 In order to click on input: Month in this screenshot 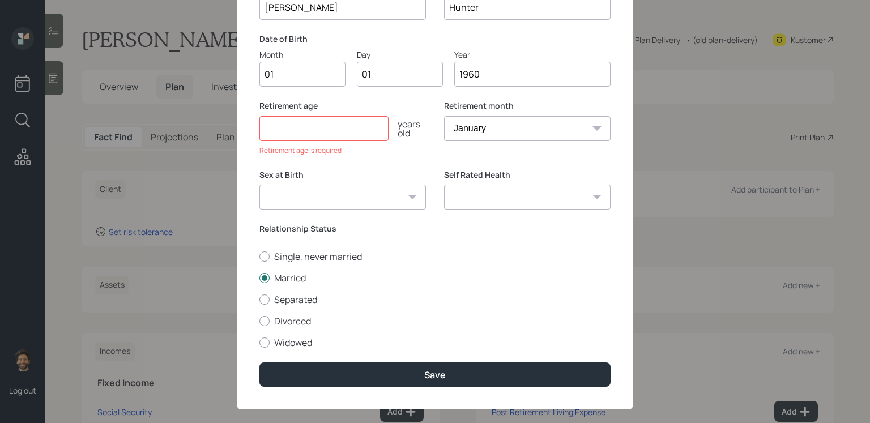, I will do `click(302, 74)`.